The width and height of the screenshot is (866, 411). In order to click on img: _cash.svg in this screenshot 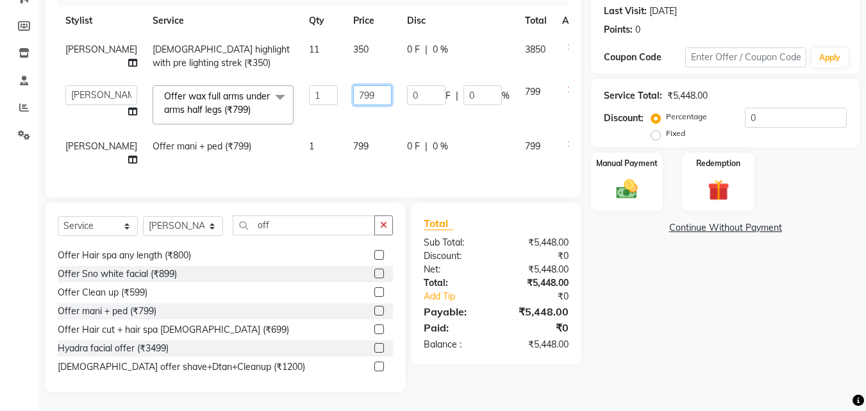, I will do `click(627, 189)`.